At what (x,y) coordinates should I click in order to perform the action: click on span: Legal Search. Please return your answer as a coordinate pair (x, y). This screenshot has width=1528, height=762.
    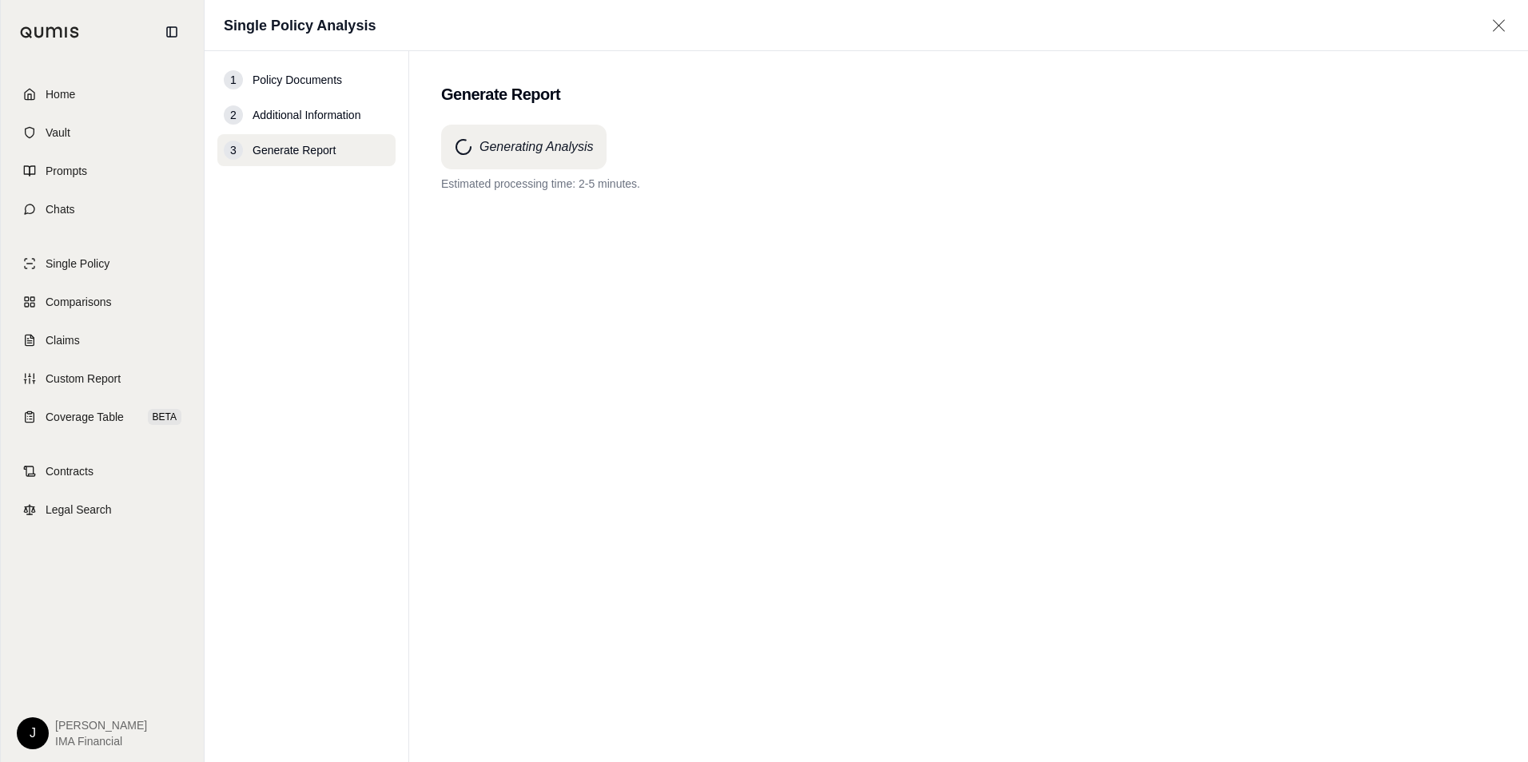
    Looking at the image, I should click on (78, 510).